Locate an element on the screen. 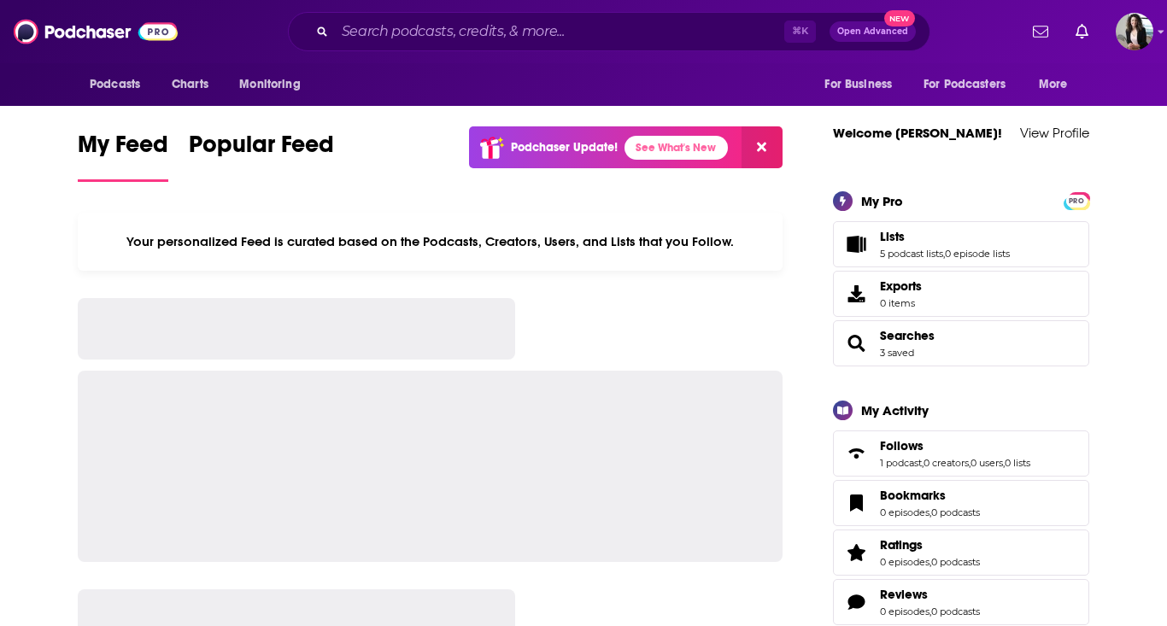  img: Podchaser - Follow, Share and Rate Podcasts is located at coordinates (96, 32).